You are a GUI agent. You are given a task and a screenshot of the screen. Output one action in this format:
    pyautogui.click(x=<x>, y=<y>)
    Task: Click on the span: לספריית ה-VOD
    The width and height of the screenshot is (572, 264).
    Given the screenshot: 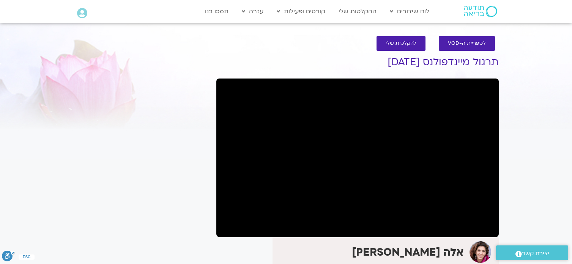 What is the action you would take?
    pyautogui.click(x=467, y=43)
    